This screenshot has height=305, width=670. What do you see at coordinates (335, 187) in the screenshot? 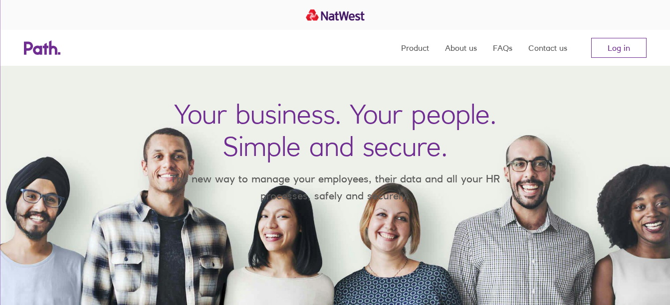
I see `p: The new way to manage your employees, their data and all your HR processes, safely and securely.` at bounding box center [335, 187].